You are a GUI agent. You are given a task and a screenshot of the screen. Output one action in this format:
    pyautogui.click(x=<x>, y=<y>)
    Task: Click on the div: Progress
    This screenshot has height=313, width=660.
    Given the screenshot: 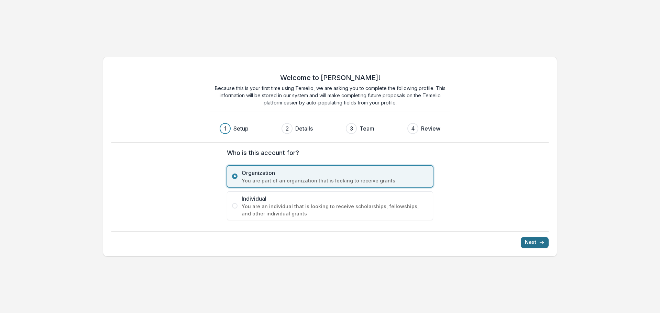 What is the action you would take?
    pyautogui.click(x=330, y=129)
    